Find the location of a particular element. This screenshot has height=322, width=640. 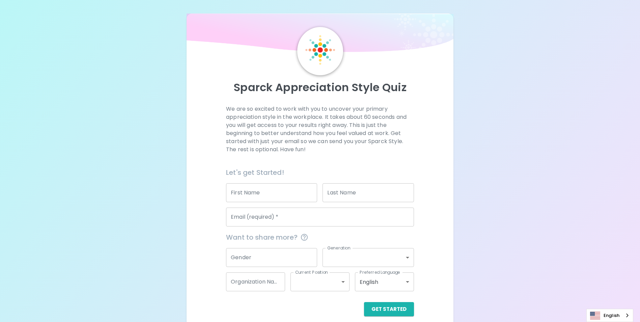

p: Sparck Appreciation Style Quiz is located at coordinates (320, 87).